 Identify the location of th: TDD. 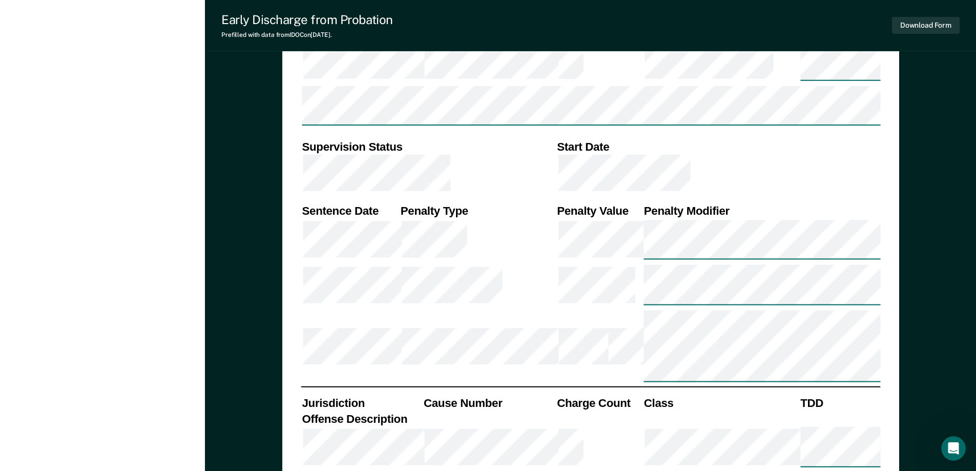
(839, 403).